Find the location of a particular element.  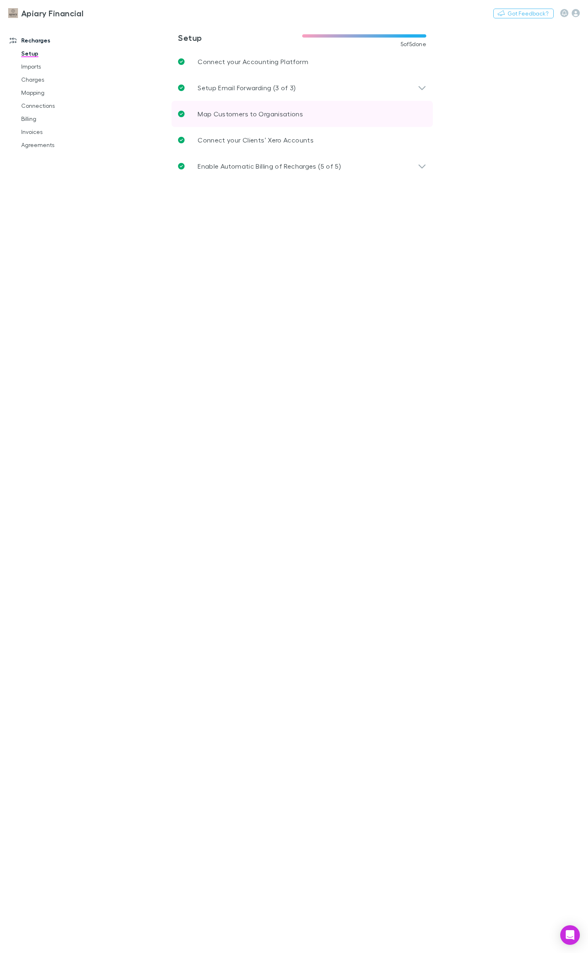

a: Charges is located at coordinates (60, 80).